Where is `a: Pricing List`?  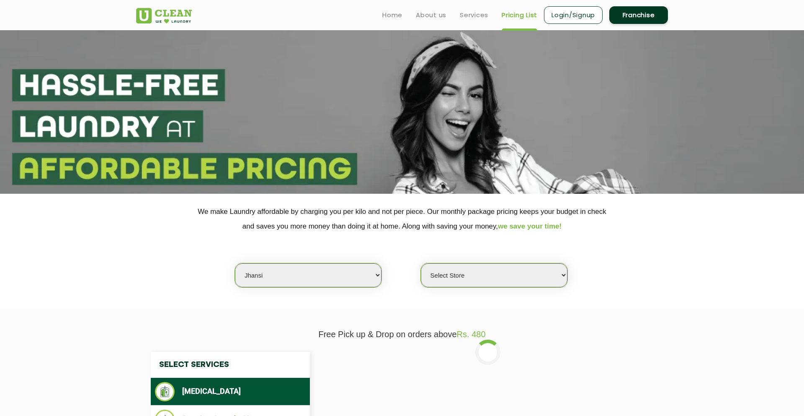
a: Pricing List is located at coordinates (519, 15).